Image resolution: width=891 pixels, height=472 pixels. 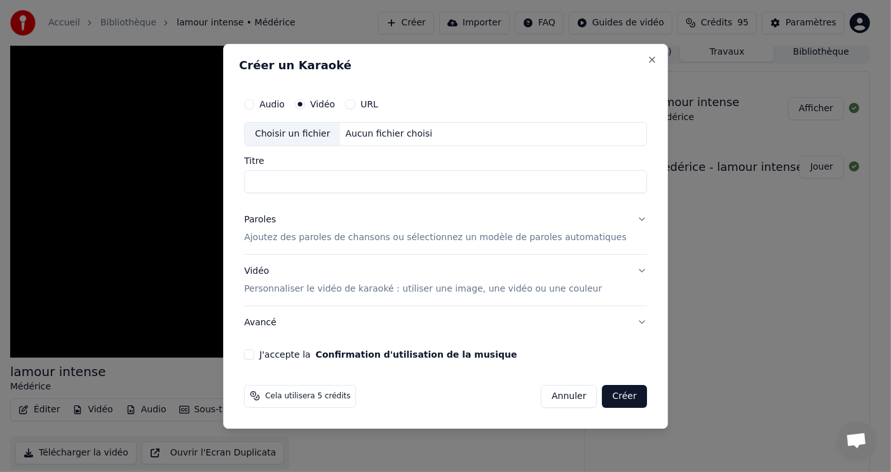 What do you see at coordinates (569, 396) in the screenshot?
I see `button: Annuler` at bounding box center [569, 396].